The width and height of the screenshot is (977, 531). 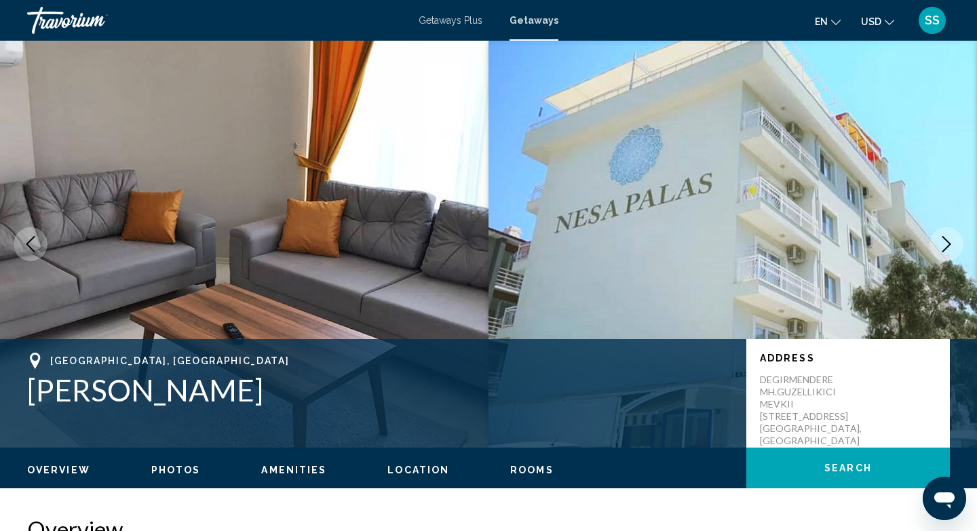 I want to click on button: Search, so click(x=848, y=468).